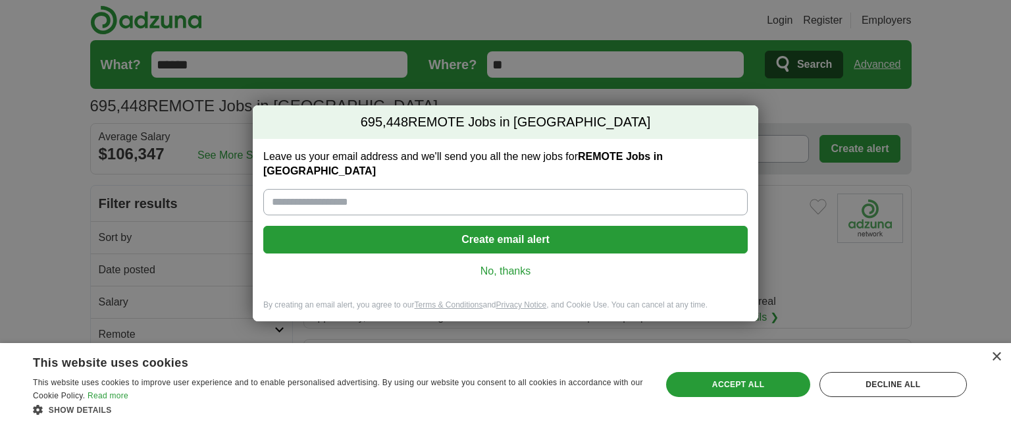 The image size is (1011, 426). I want to click on label: Leave us your email address and we'll send you all the new jobs for, so click(505, 164).